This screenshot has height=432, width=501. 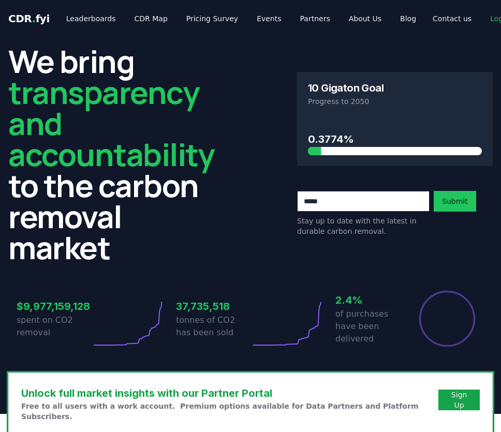 I want to click on p: Free to all users with a work account. Premium options available for Data Partners and Platform S..., so click(x=230, y=412).